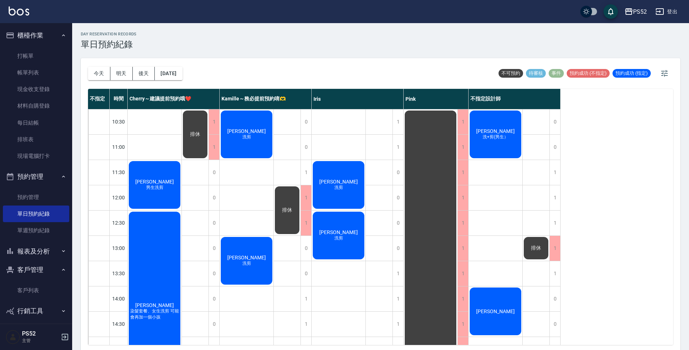  Describe the element at coordinates (36, 89) in the screenshot. I see `a: 現金收支登錄` at that location.